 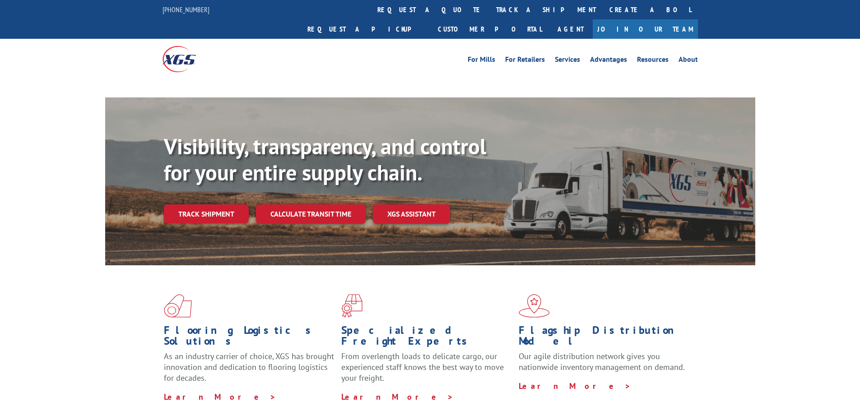 I want to click on a: Join Our Team, so click(x=645, y=29).